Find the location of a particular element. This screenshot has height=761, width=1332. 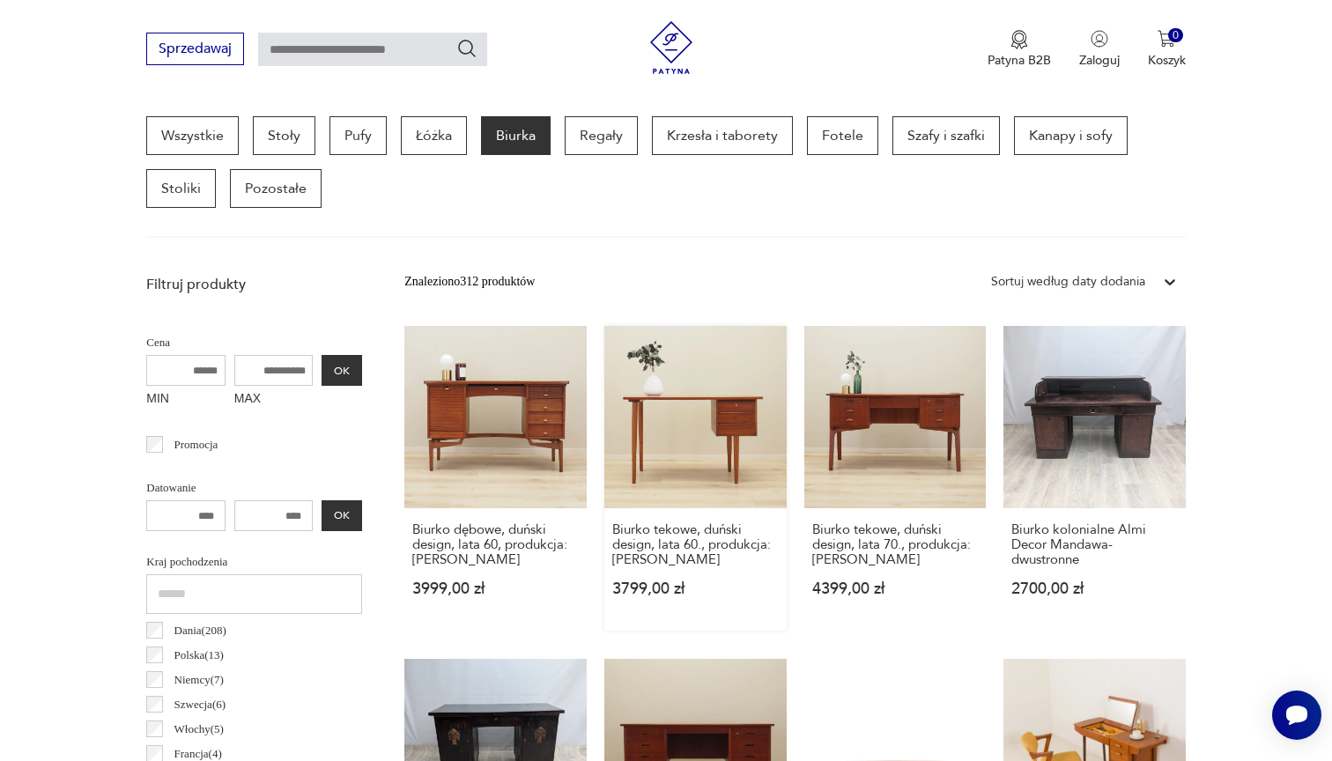

a: Biurka is located at coordinates (515, 136).